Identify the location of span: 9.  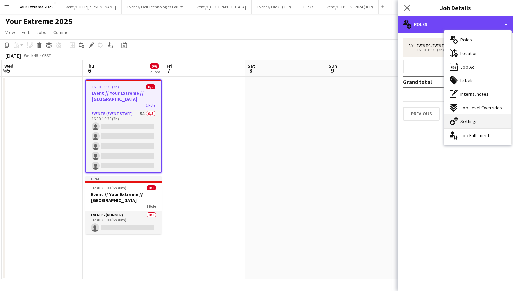
(332, 70).